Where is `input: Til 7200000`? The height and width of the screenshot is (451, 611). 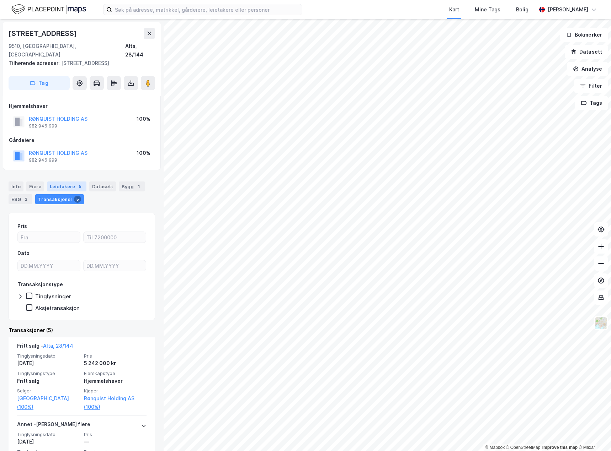
input: Til 7200000 is located at coordinates (114, 237).